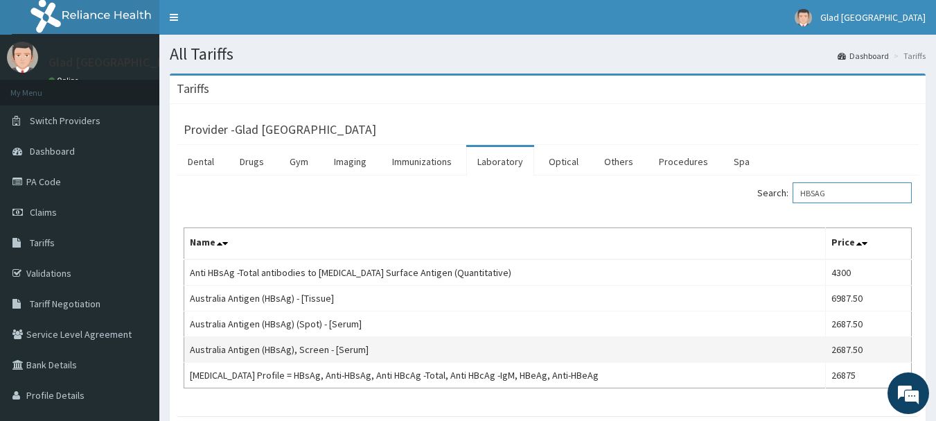 This screenshot has height=421, width=936. Describe the element at coordinates (252, 162) in the screenshot. I see `a: Drugs` at that location.